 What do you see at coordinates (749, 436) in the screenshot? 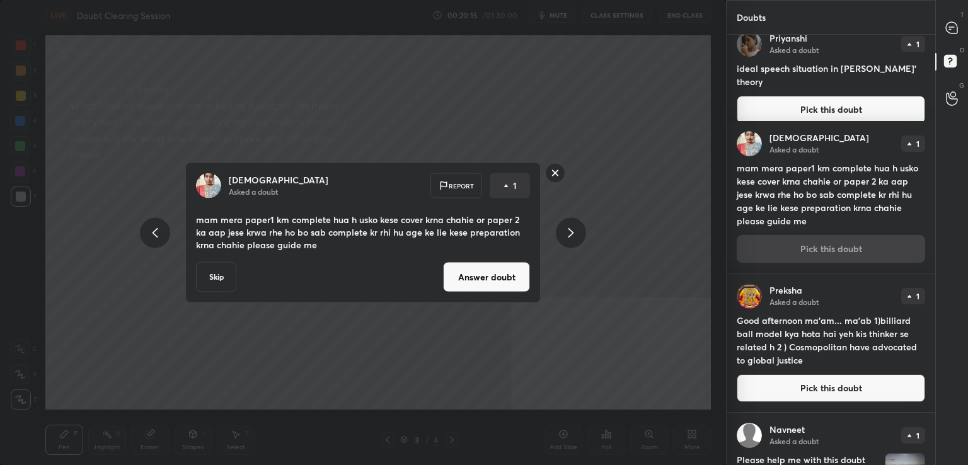
I see `img: default.png` at bounding box center [749, 436].